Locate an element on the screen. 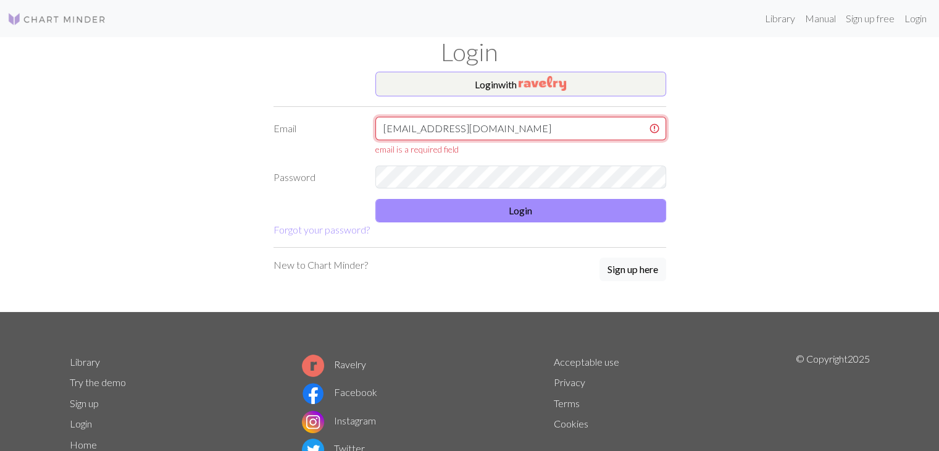  img: Ravelry is located at coordinates (542, 83).